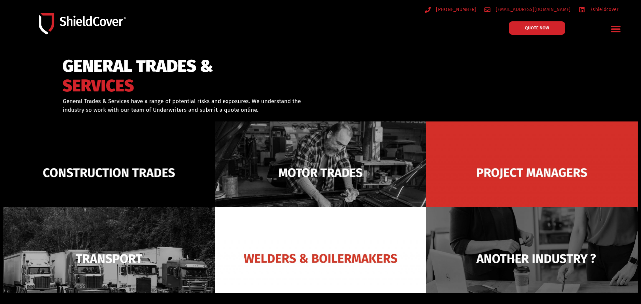 This screenshot has height=304, width=641. What do you see at coordinates (82, 24) in the screenshot?
I see `img: Shield-Cover-Underwriting-Australia-logo-full` at bounding box center [82, 24].